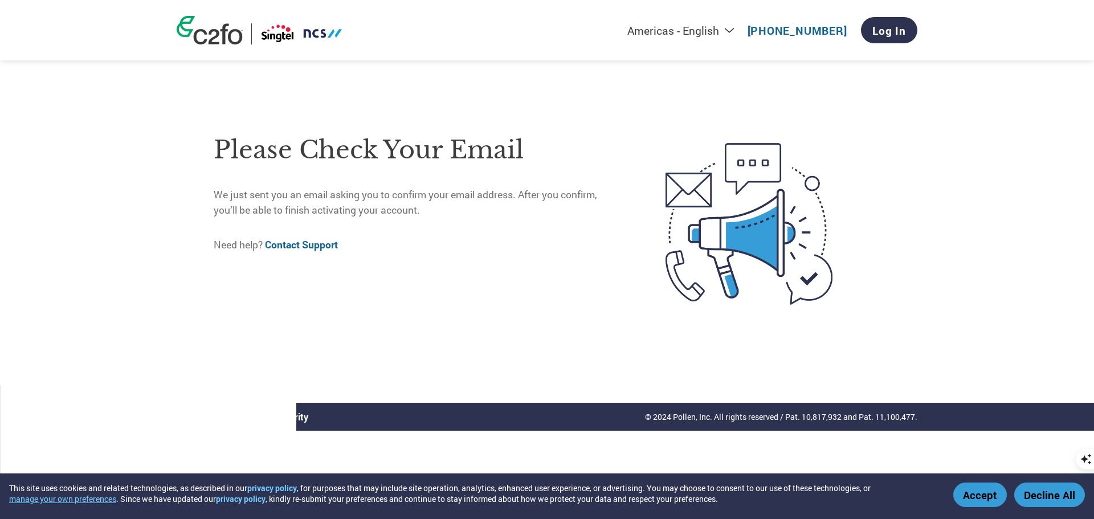 The image size is (1094, 519). What do you see at coordinates (980, 494) in the screenshot?
I see `button: Accept` at bounding box center [980, 494].